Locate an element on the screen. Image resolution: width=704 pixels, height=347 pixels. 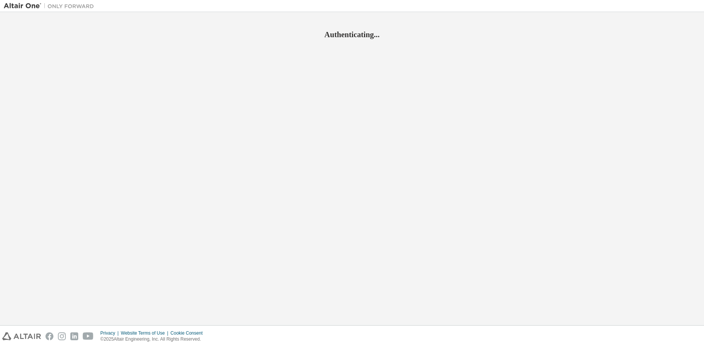
h2: Authenticating... is located at coordinates (352, 35).